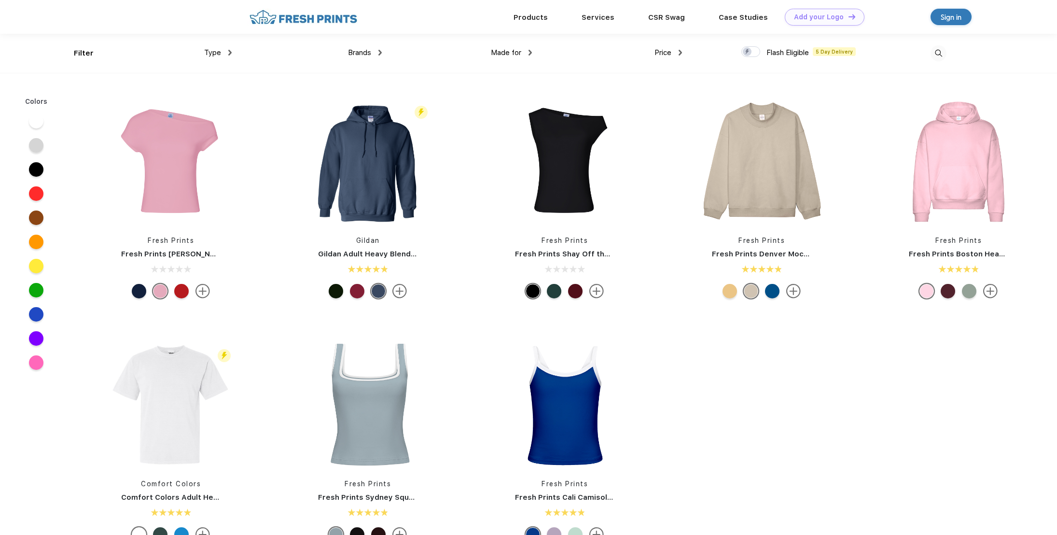  What do you see at coordinates (423, 254) in the screenshot?
I see `a: Gildan Adult Heavy Blend 8 Oz. 50/50 Hooded Sweatshirt` at bounding box center [423, 254].